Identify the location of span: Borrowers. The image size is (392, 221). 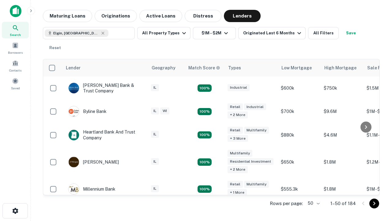
(15, 52).